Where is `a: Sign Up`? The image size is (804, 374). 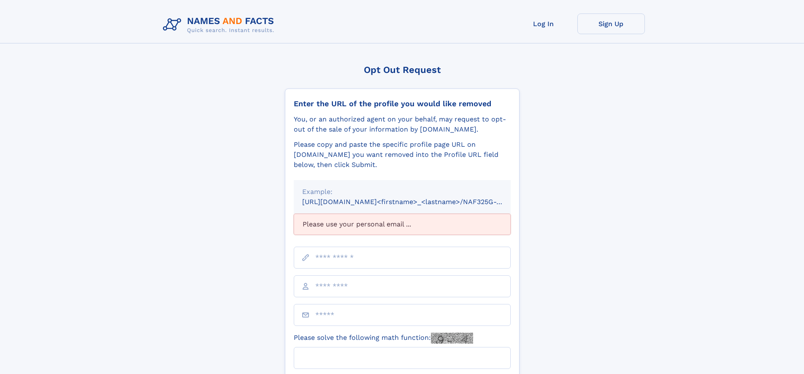 a: Sign Up is located at coordinates (611, 24).